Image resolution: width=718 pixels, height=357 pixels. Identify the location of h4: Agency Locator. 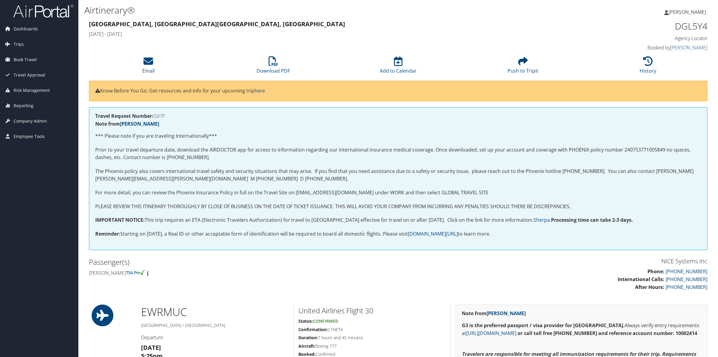
(633, 38).